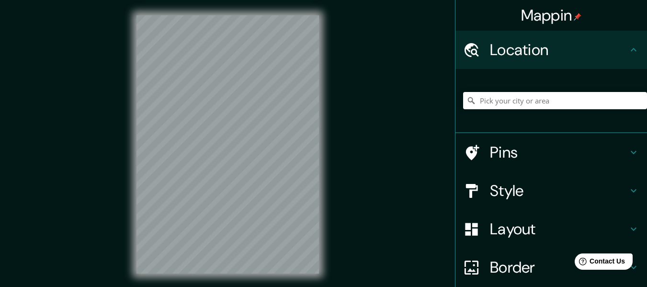  Describe the element at coordinates (559, 152) in the screenshot. I see `h4: Pins` at that location.